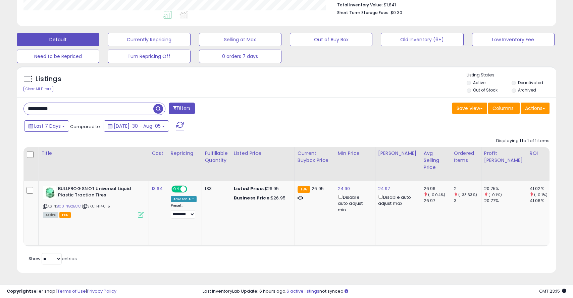  I want to click on span: Last 7 Days, so click(47, 126).